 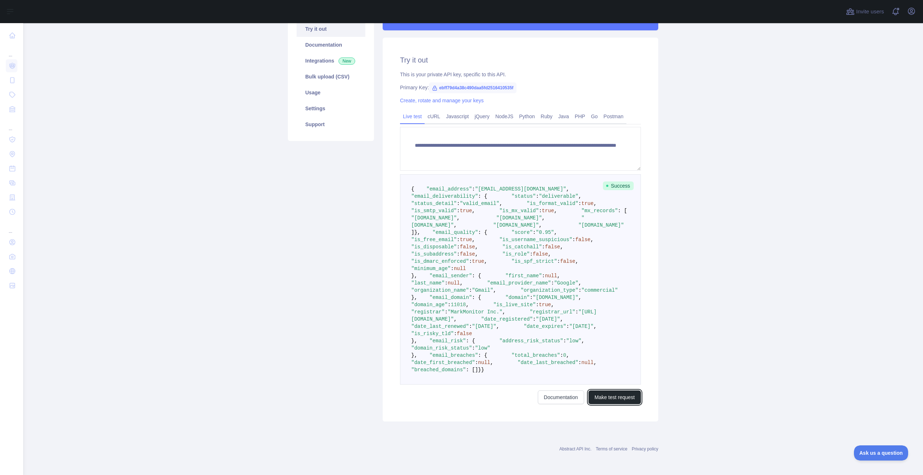 What do you see at coordinates (545, 232) in the screenshot?
I see `span: "0.95"` at bounding box center [545, 232].